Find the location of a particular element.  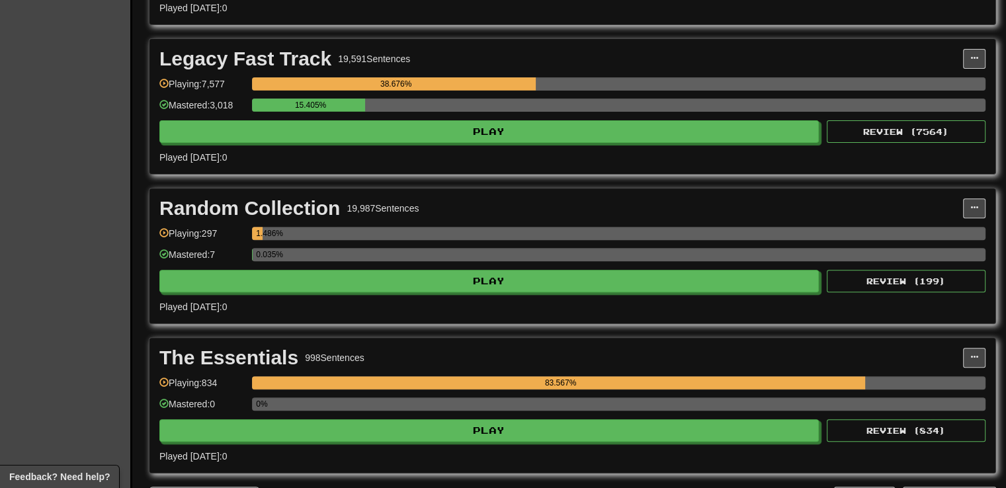

div: 83.567% is located at coordinates (560, 383).